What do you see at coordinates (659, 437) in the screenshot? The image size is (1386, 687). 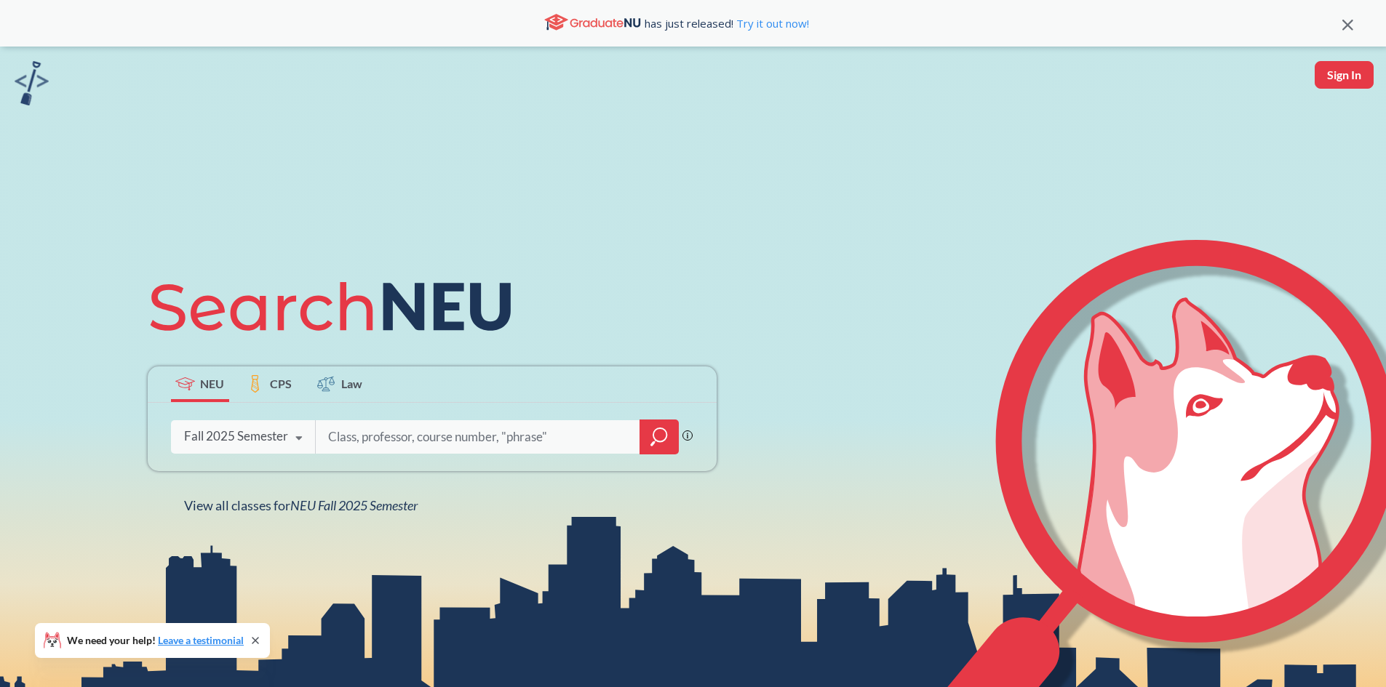 I see `div: magnifying glass` at bounding box center [659, 437].